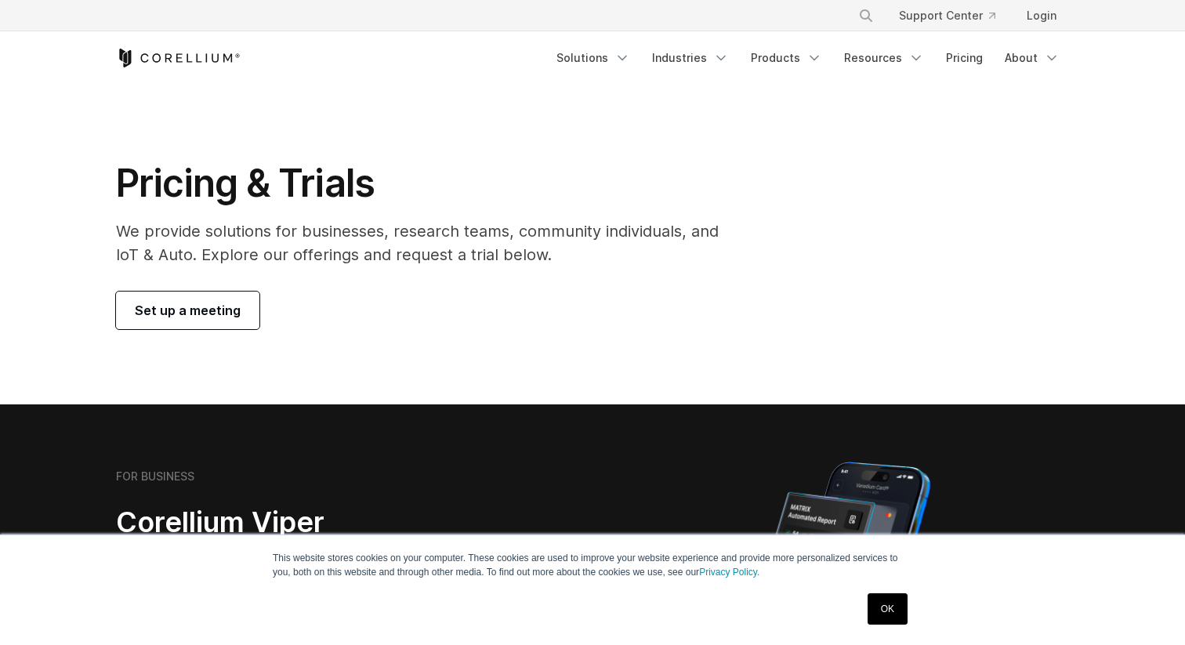 The image size is (1185, 645). What do you see at coordinates (946, 16) in the screenshot?
I see `a: Support Center` at bounding box center [946, 16].